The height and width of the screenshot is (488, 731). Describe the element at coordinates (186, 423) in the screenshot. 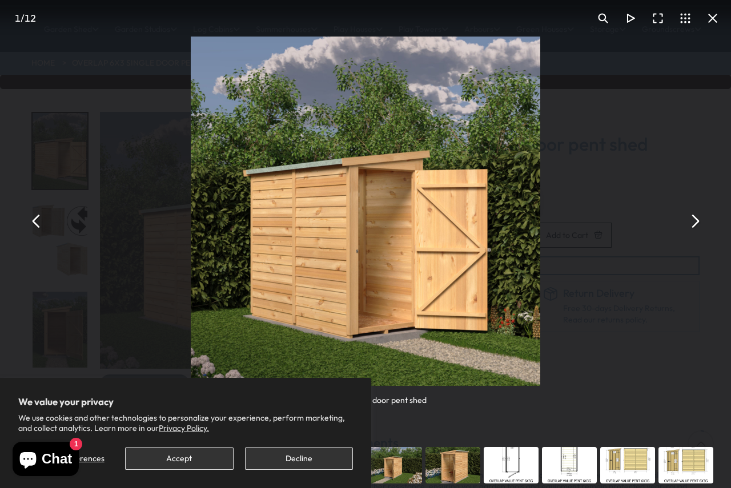

I see `p: We use cookies and other technologies to personalize your experience, perform marketing, and coll...` at that location.